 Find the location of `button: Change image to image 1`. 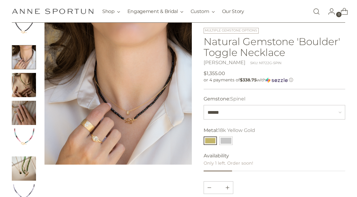

button: Change image to image 1 is located at coordinates (24, 29).